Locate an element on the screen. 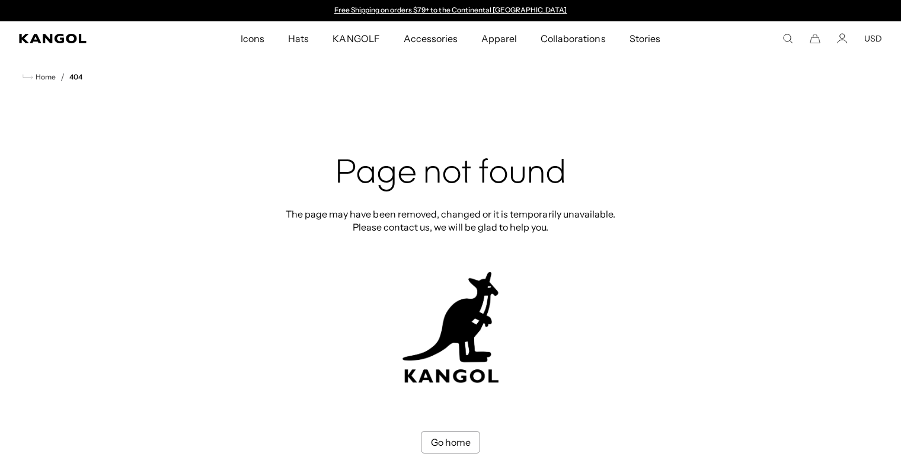 The image size is (901, 460). a: Collaborations is located at coordinates (573, 39).